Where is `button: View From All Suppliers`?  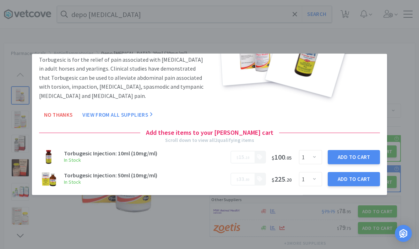
button: View From All Suppliers is located at coordinates (118, 115).